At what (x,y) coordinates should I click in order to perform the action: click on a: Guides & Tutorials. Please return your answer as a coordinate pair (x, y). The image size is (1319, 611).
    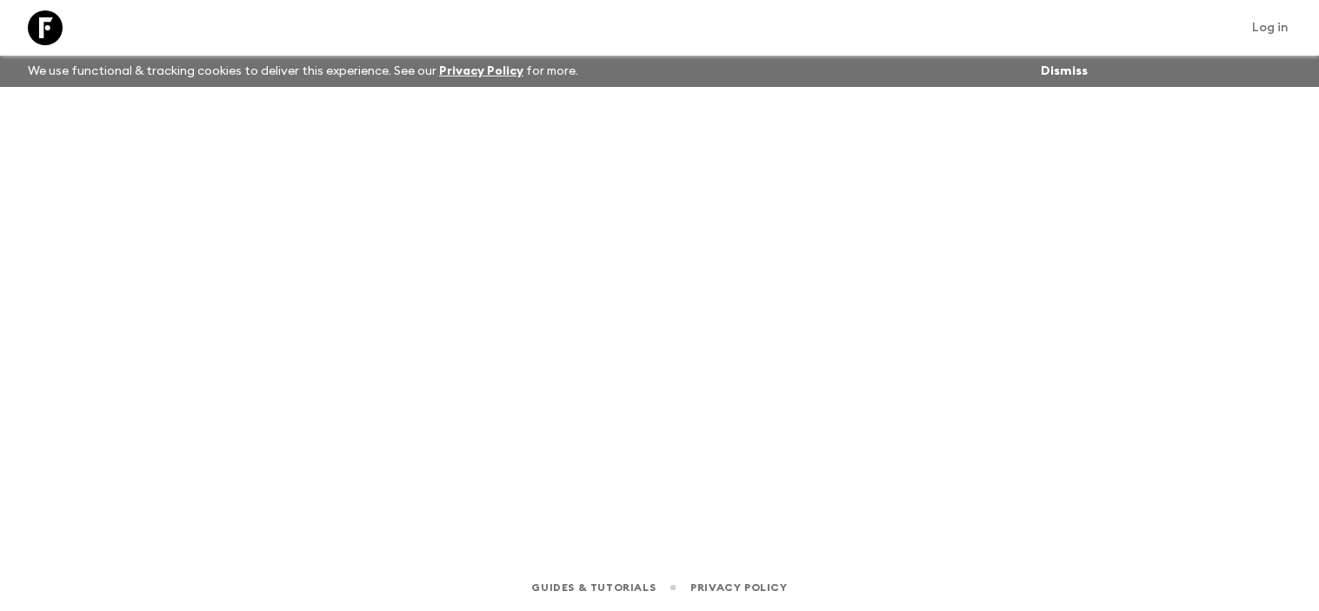
    Looking at the image, I should click on (593, 588).